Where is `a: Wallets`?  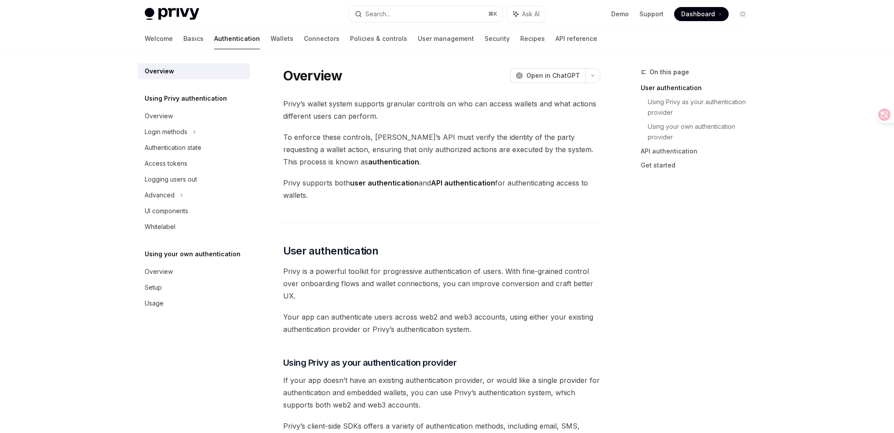 a: Wallets is located at coordinates (282, 39).